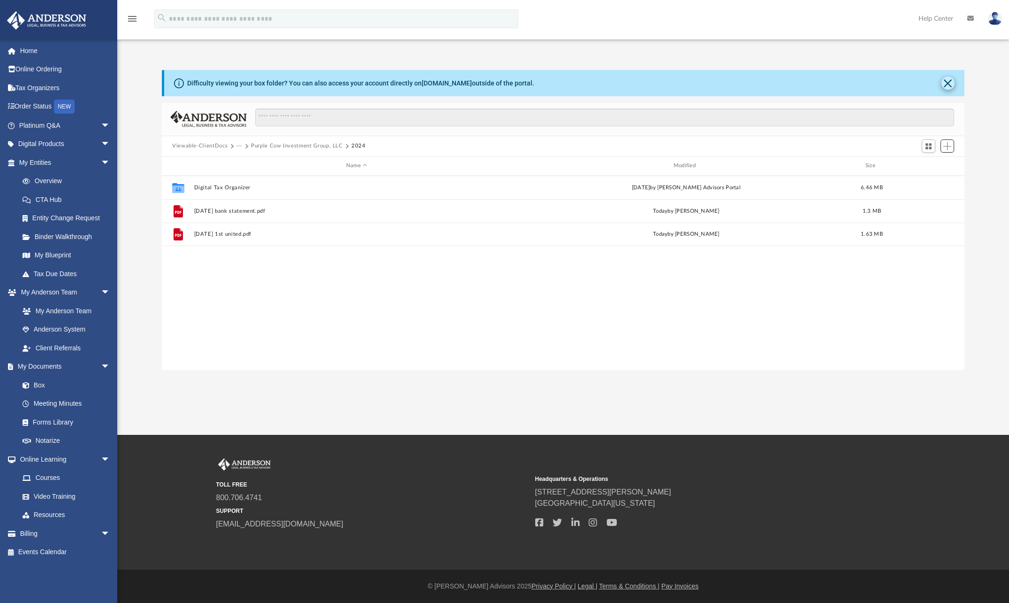  I want to click on a: Client Referrals, so click(66, 348).